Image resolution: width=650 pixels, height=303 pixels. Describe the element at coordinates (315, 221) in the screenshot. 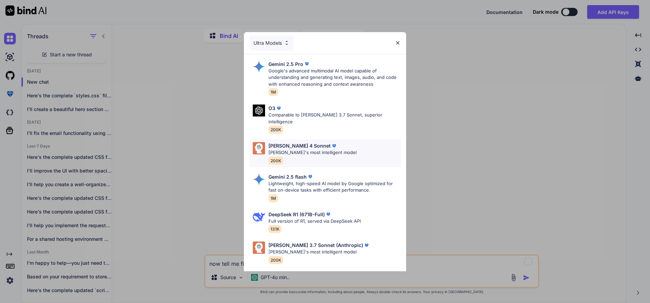

I see `p: Full version of R1, served via DeepSeek API` at that location.